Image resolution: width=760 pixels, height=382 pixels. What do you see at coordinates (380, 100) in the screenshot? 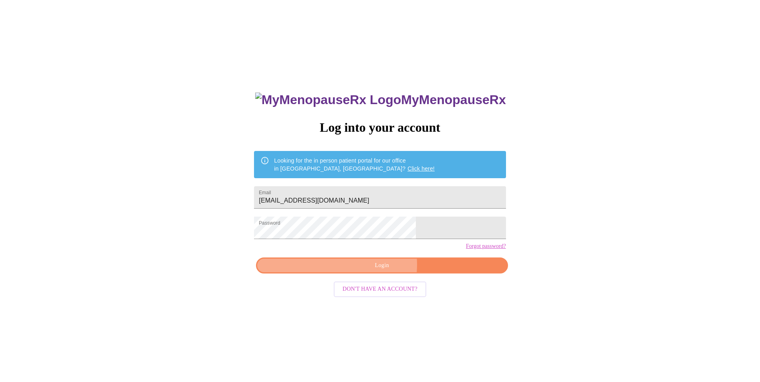
I see `h3: MyMenopauseRx` at bounding box center [380, 100].